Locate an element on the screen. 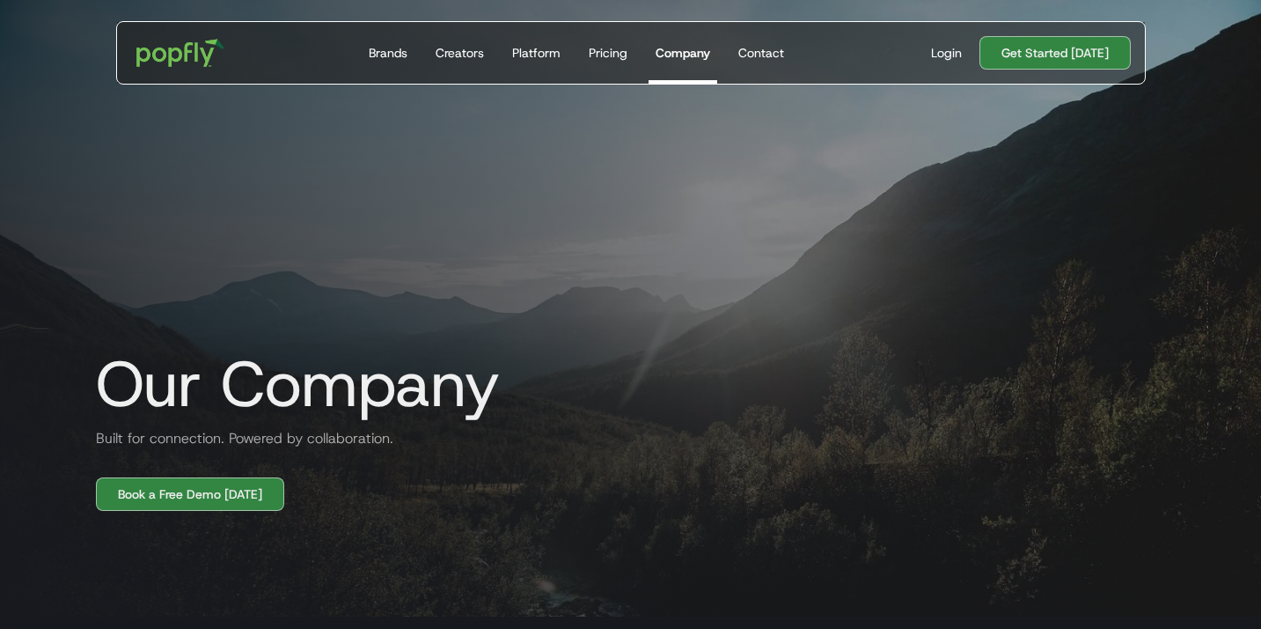 The width and height of the screenshot is (1261, 629). div: Company is located at coordinates (683, 53).